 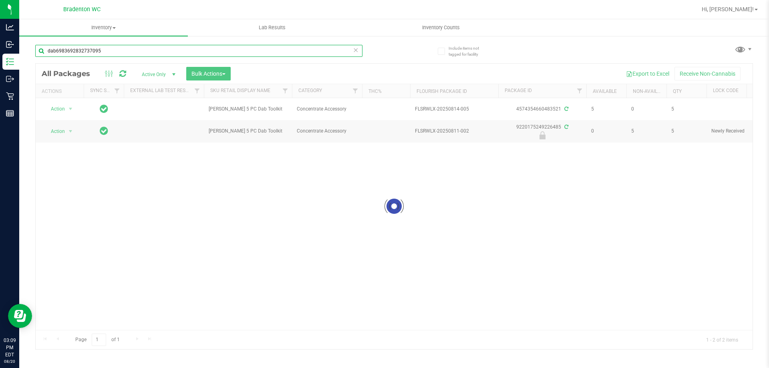 I want to click on p: 08/20, so click(x=10, y=361).